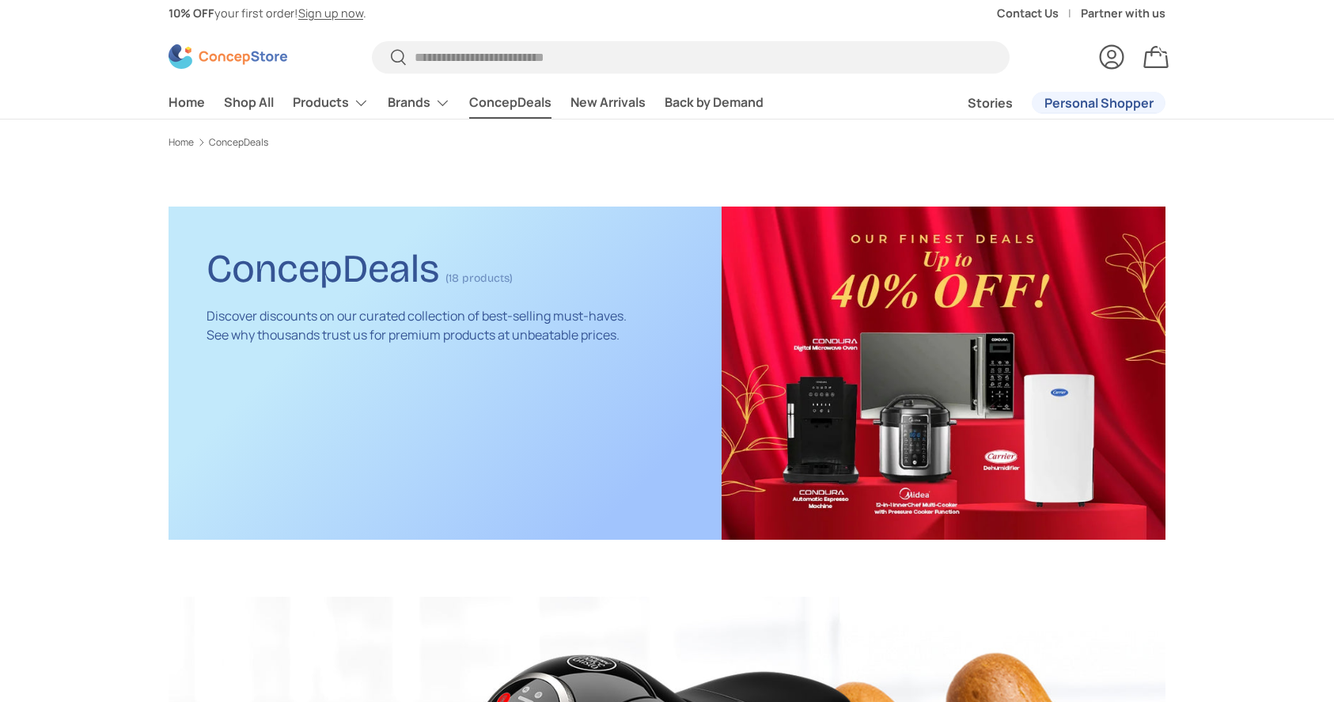 The image size is (1334, 702). Describe the element at coordinates (331, 103) in the screenshot. I see `summary: Products` at that location.